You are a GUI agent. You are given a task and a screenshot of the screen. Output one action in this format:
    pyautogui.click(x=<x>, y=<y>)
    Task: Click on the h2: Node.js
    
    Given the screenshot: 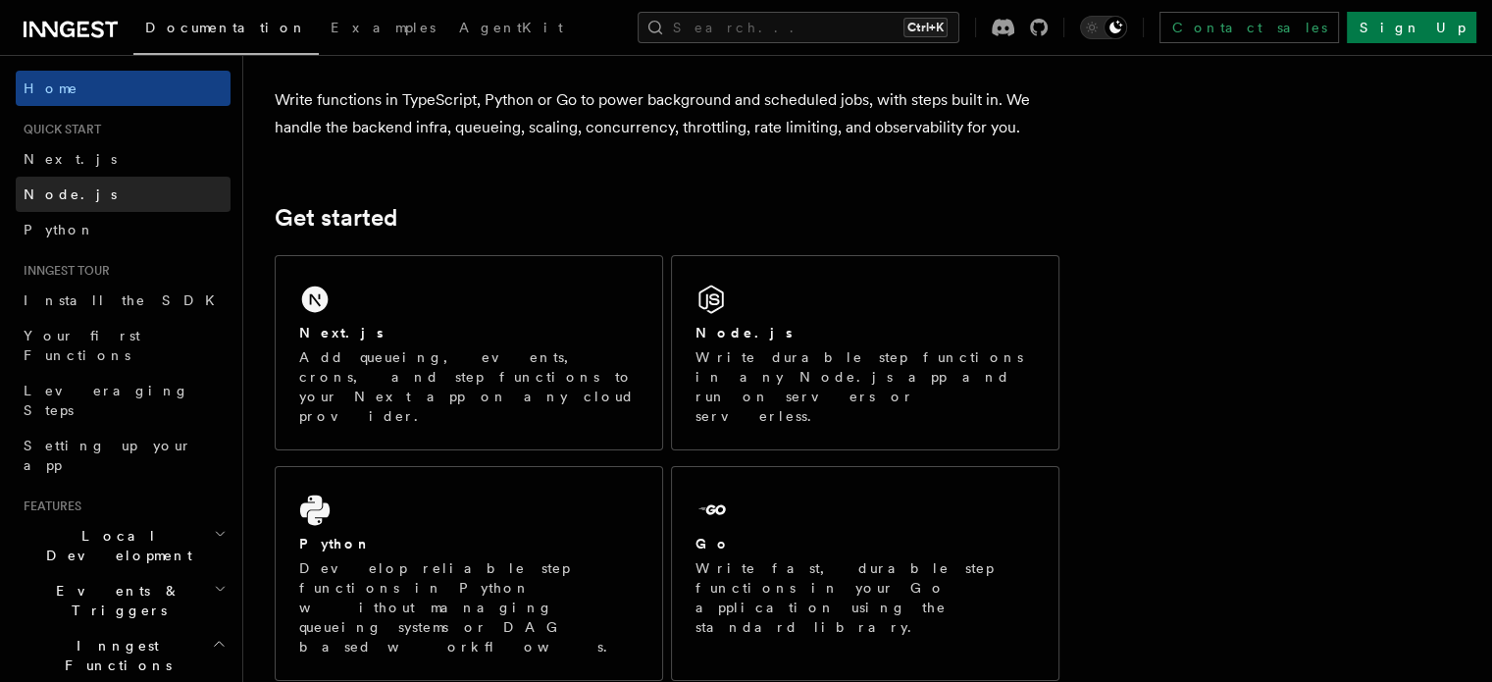 What is the action you would take?
    pyautogui.click(x=744, y=333)
    